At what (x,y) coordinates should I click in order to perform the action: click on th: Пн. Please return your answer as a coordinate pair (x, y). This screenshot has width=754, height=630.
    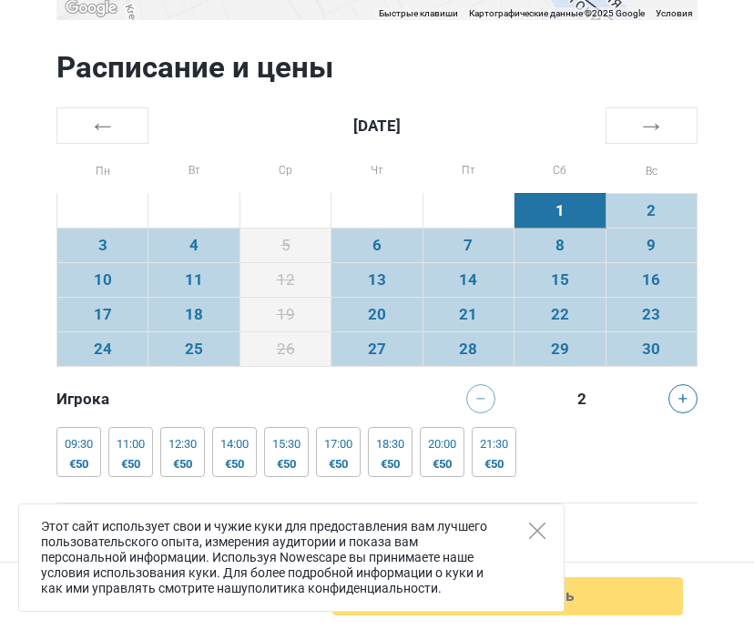
    Looking at the image, I should click on (103, 168).